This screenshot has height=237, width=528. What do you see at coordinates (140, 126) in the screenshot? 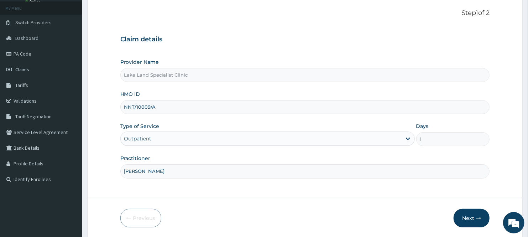
I see `label: Type of Service` at bounding box center [140, 126].